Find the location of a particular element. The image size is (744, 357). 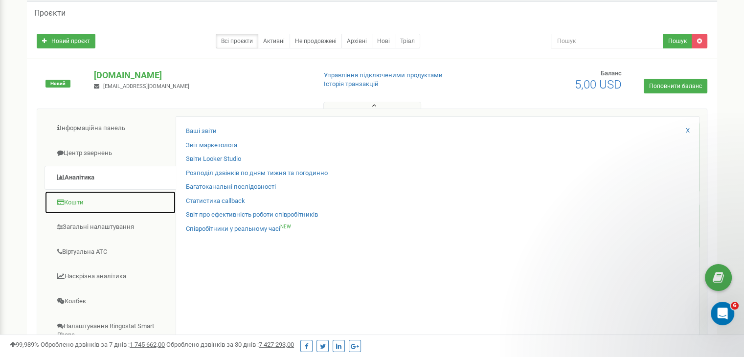

a: Всі проєкти is located at coordinates (237, 41).